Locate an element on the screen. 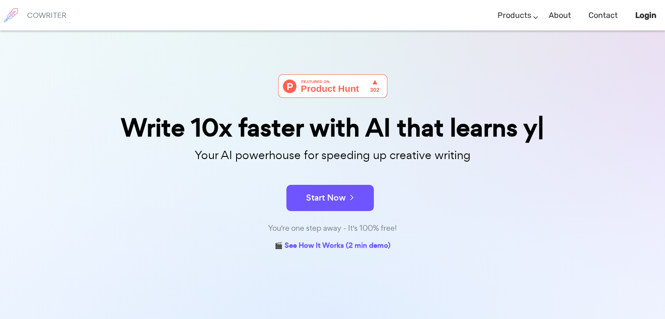  h6: COWRITER is located at coordinates (47, 15).